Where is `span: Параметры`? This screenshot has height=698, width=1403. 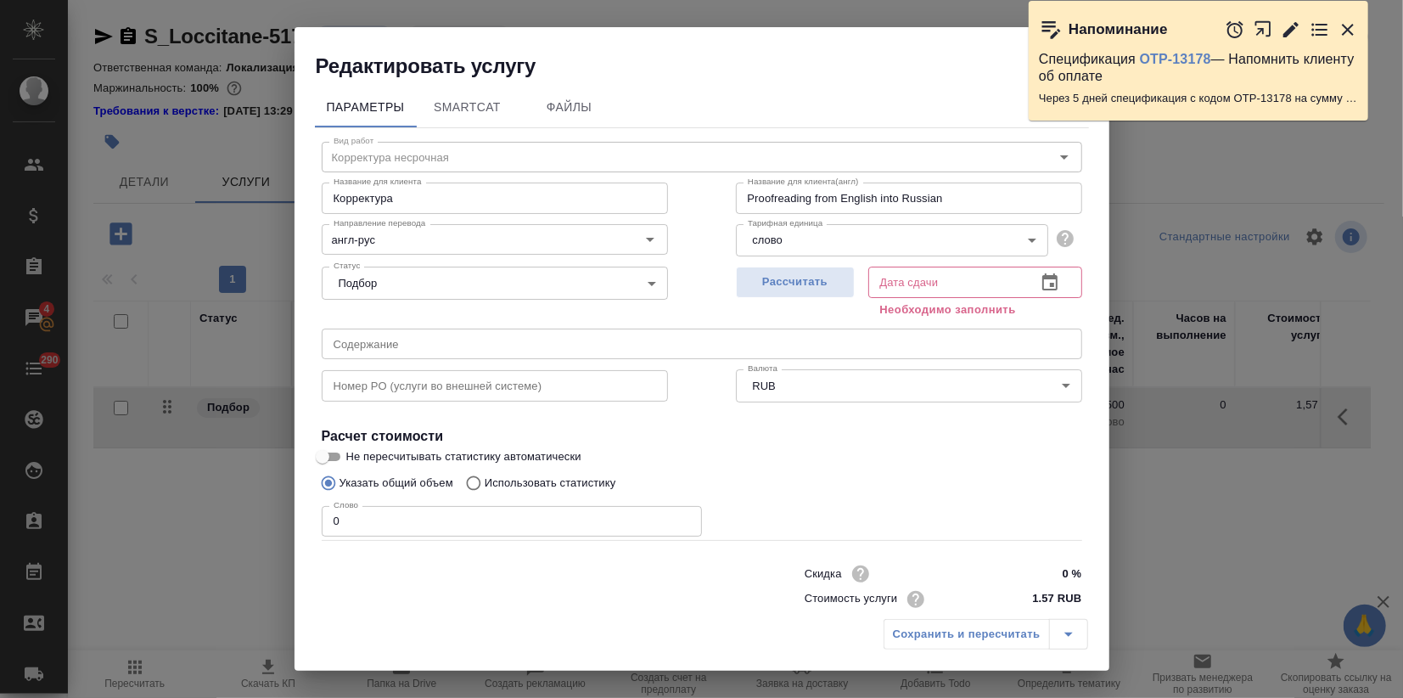 span: Параметры is located at coordinates (366, 107).